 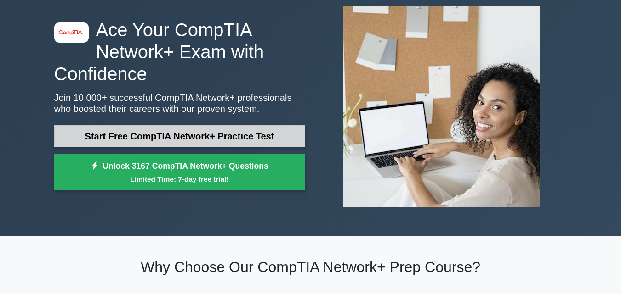 What do you see at coordinates (180, 173) in the screenshot?
I see `a: Unlock 3167 CompTIA Network+ QuestionsLimited Time: 7-day free trial!` at bounding box center [180, 173].